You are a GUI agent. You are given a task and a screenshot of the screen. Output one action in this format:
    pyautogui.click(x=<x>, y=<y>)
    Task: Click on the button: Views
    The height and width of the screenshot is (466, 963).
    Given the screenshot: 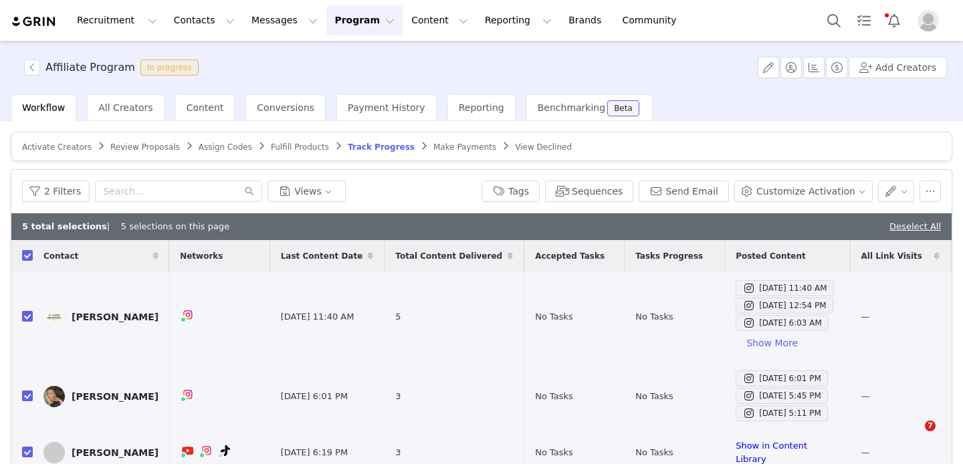 What is the action you would take?
    pyautogui.click(x=306, y=191)
    